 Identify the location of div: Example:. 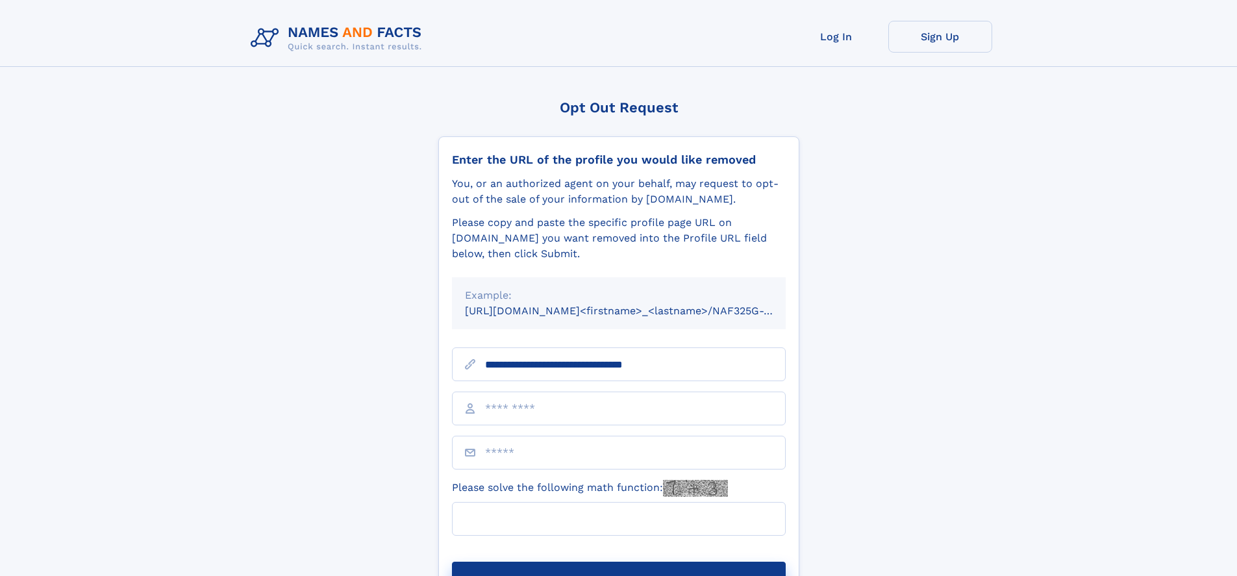
(619, 296).